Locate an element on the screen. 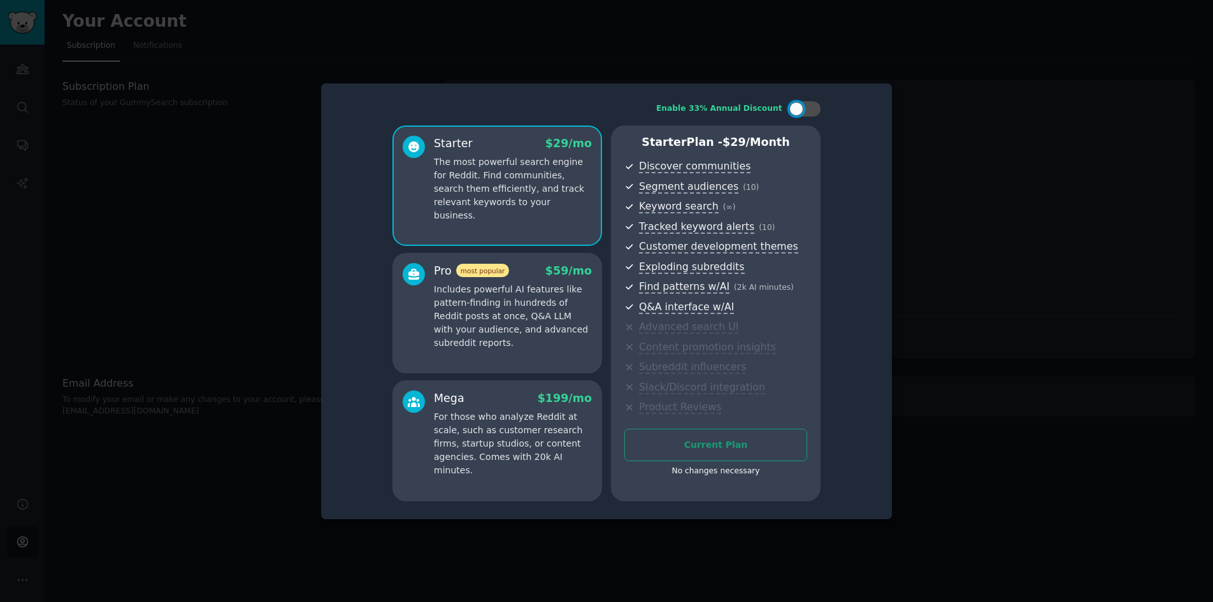  span: $ 29 /mo is located at coordinates (568, 143).